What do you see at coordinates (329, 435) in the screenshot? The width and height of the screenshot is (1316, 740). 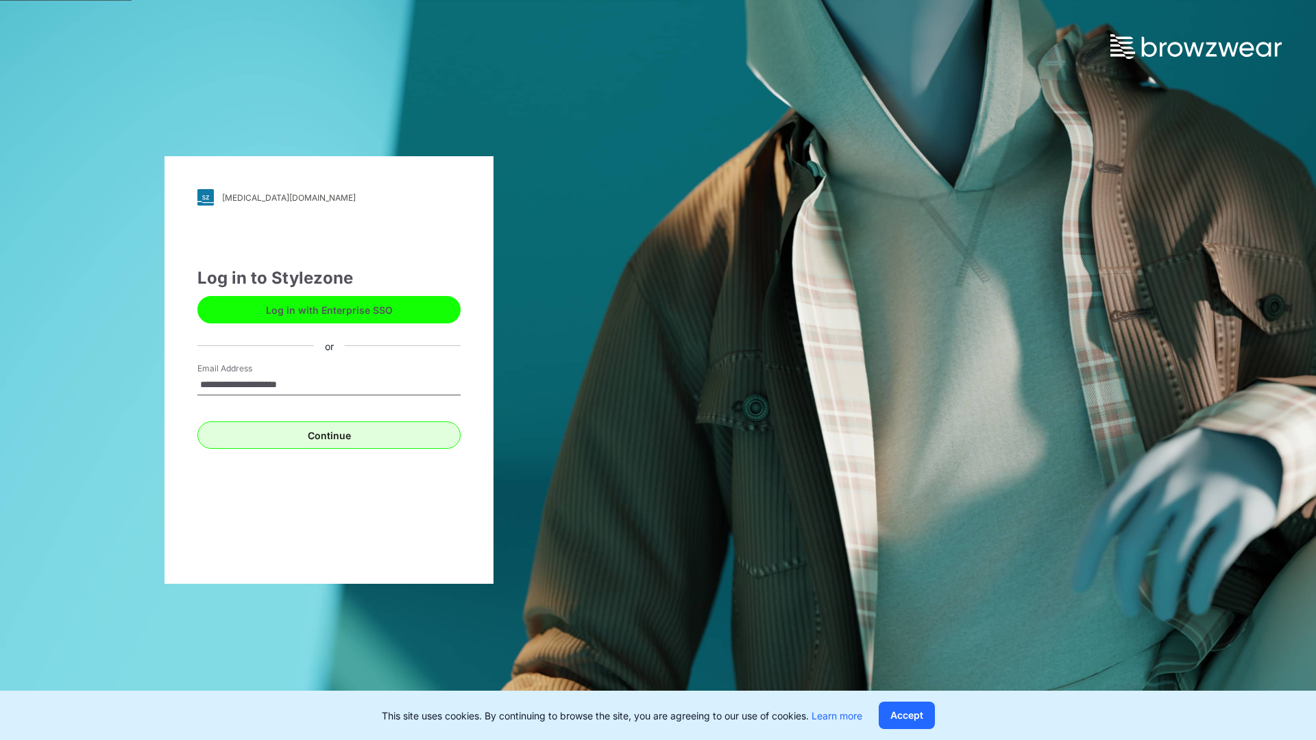 I see `button: Continue` at bounding box center [329, 435].